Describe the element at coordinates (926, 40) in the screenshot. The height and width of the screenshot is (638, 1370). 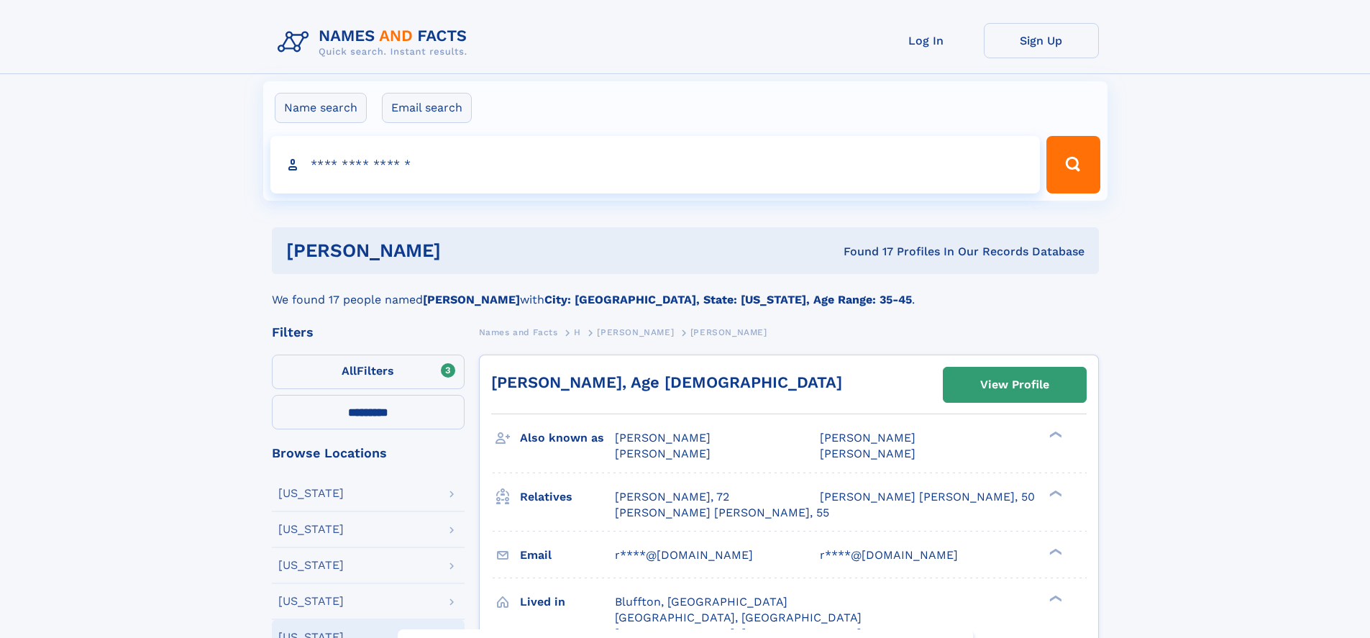
I see `a: Log In` at that location.